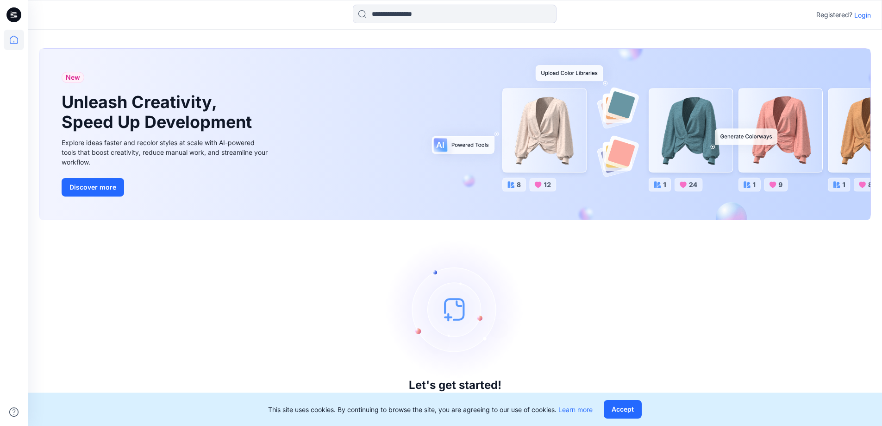  Describe the element at coordinates (93, 187) in the screenshot. I see `button: Discover more` at that location.